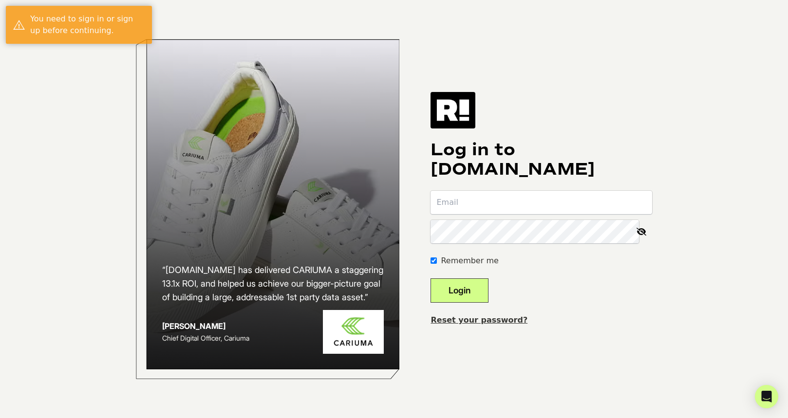 The width and height of the screenshot is (788, 418). Describe the element at coordinates (205, 338) in the screenshot. I see `span: Chief Digital Officer, Cariuma` at that location.